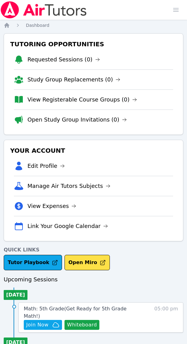 The height and width of the screenshot is (344, 187). Describe the element at coordinates (69, 186) in the screenshot. I see `a: Manage Air Tutors Subjects` at that location.